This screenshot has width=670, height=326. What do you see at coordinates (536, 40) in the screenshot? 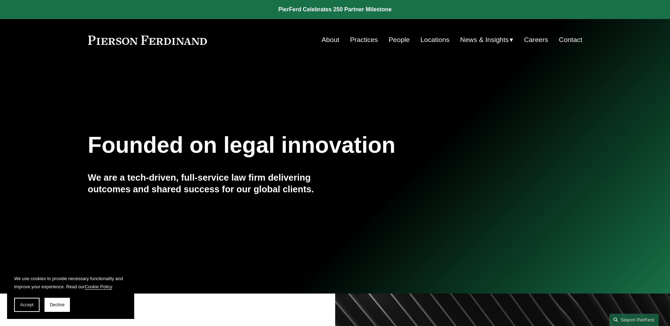
I see `a: Careers` at bounding box center [536, 40].